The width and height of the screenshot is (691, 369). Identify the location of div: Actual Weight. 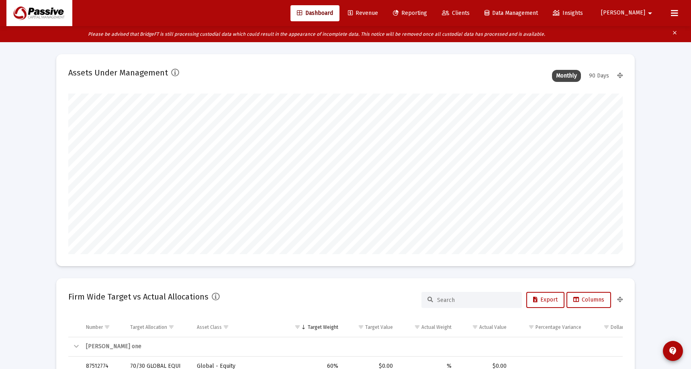
(436, 327).